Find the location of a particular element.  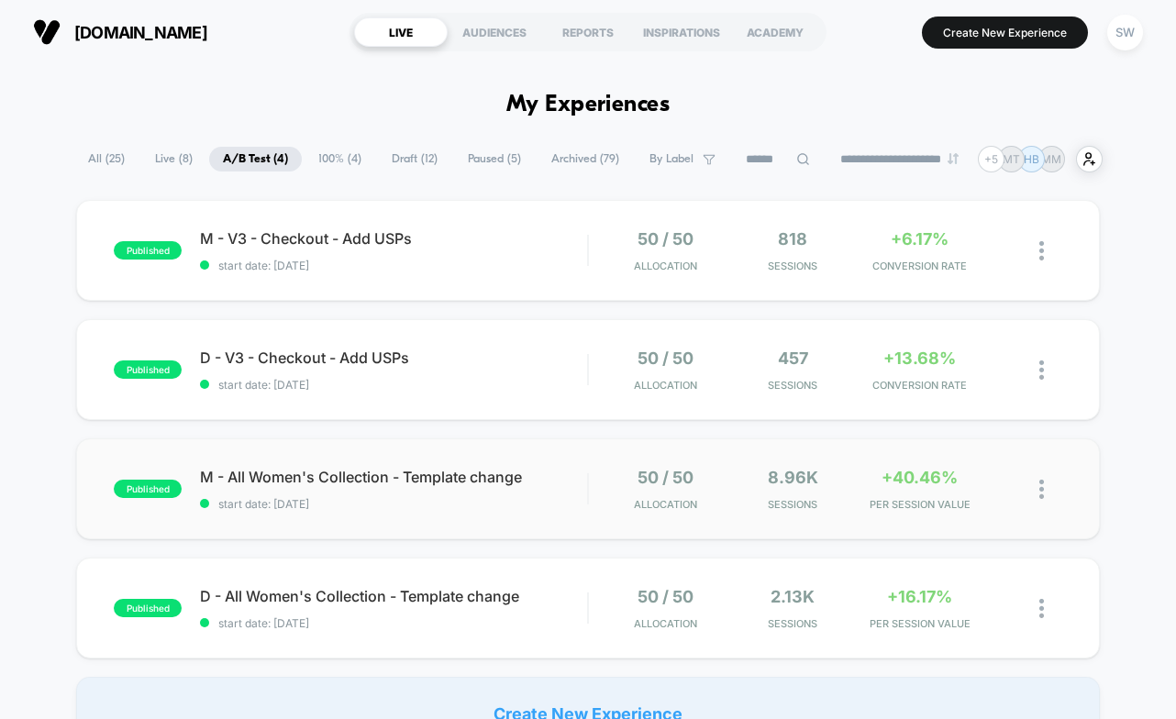

h1: My Experiences is located at coordinates (588, 105).